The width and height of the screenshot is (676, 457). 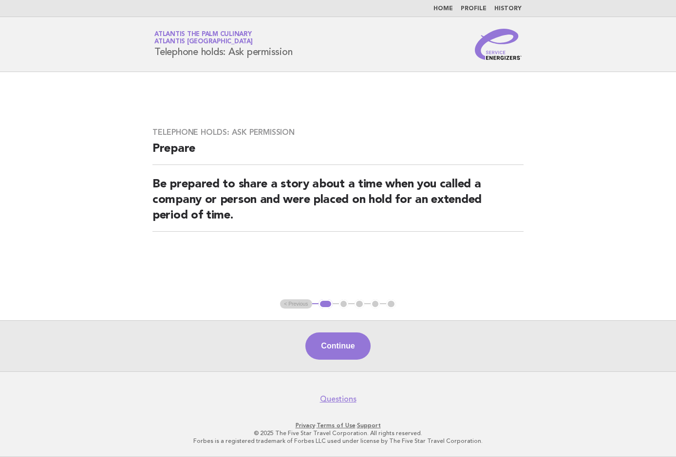 What do you see at coordinates (369, 426) in the screenshot?
I see `a: Support` at bounding box center [369, 426].